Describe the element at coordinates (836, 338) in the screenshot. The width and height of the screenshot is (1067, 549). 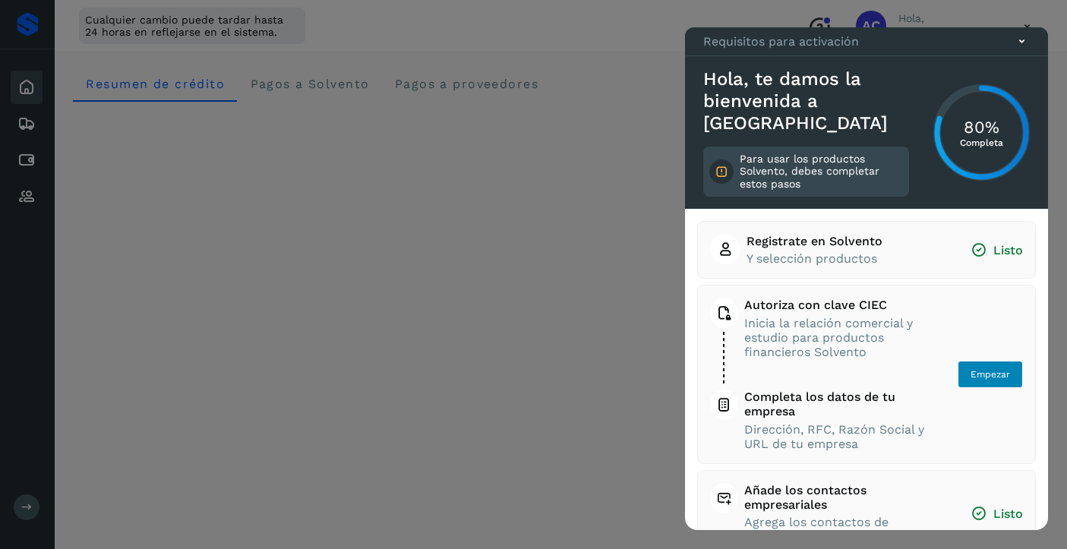
I see `span: Inicia la relación comercial y estudio para productos financieros Solvento` at that location.